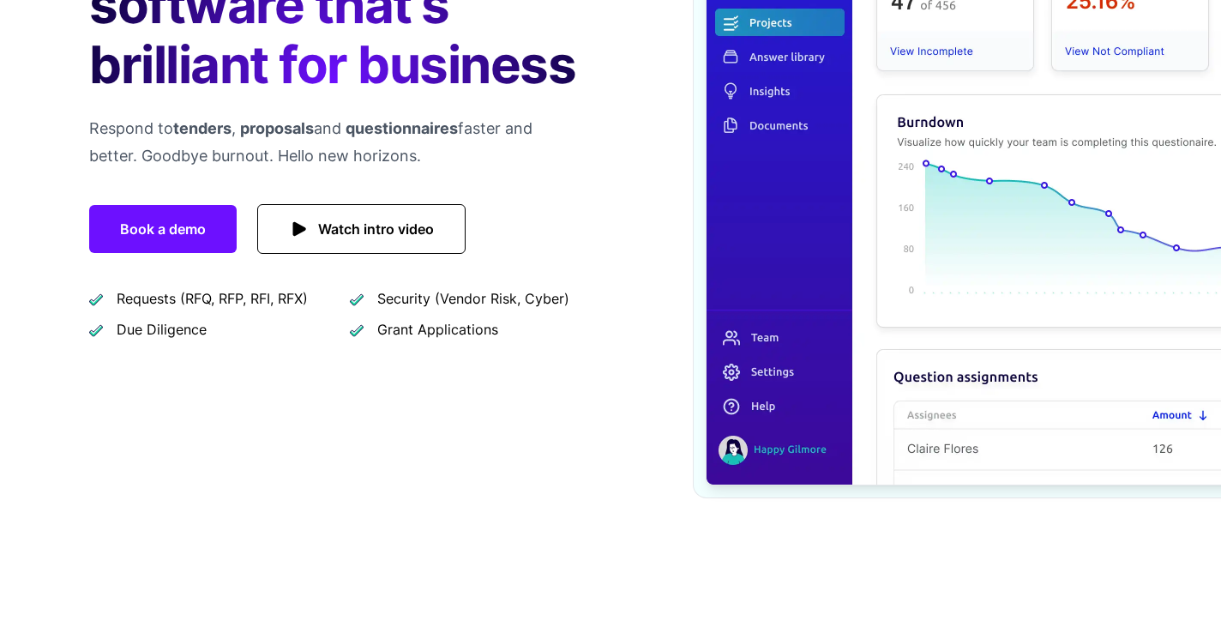  Describe the element at coordinates (361, 229) in the screenshot. I see `a: Watch intro video` at that location.